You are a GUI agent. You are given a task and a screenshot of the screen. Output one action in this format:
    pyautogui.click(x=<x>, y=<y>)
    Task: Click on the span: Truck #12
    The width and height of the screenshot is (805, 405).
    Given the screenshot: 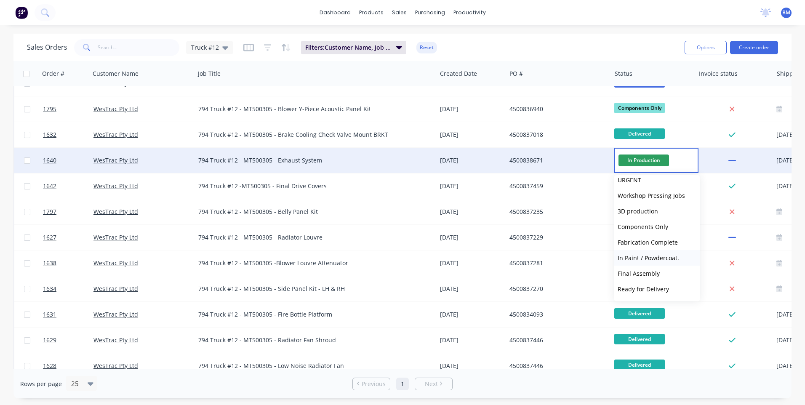 What is the action you would take?
    pyautogui.click(x=205, y=47)
    